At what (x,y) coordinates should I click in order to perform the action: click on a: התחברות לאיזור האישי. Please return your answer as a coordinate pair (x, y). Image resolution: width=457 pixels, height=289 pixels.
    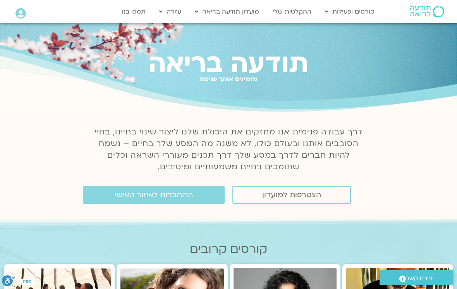
    Looking at the image, I should click on (154, 195).